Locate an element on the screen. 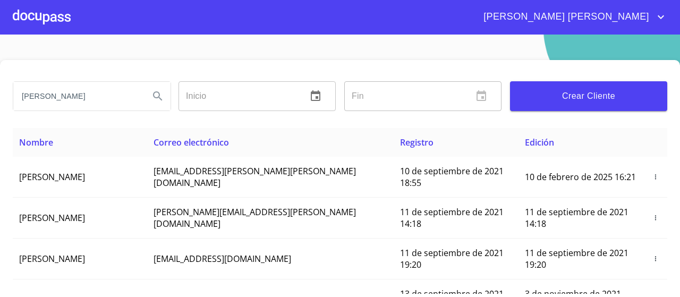  span: Nombre is located at coordinates (36, 142).